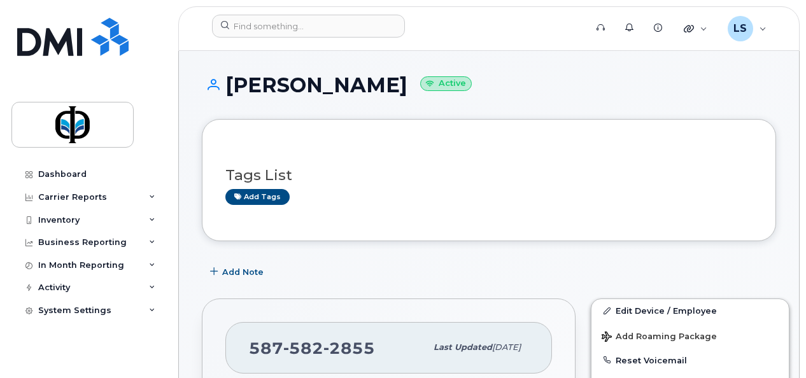 The width and height of the screenshot is (806, 378). What do you see at coordinates (690, 360) in the screenshot?
I see `button: Reset Voicemail` at bounding box center [690, 360].